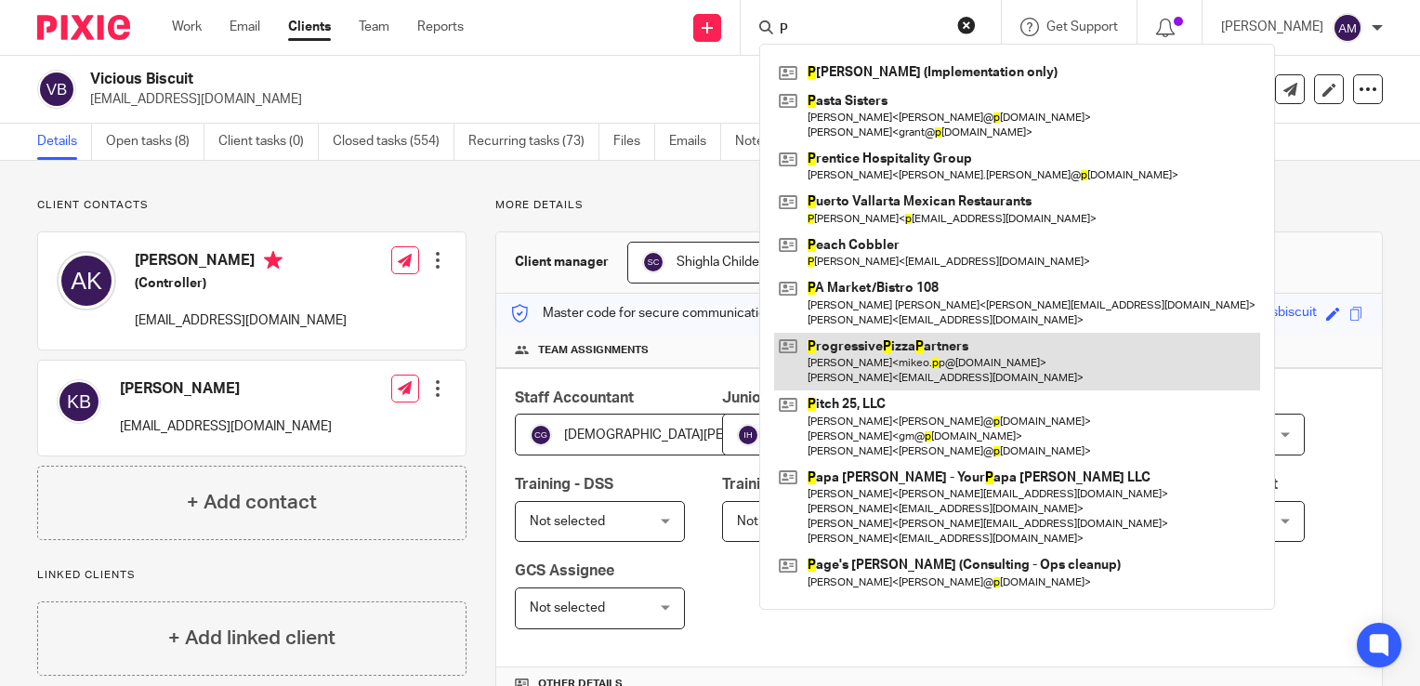  I want to click on i: Primary, so click(273, 260).